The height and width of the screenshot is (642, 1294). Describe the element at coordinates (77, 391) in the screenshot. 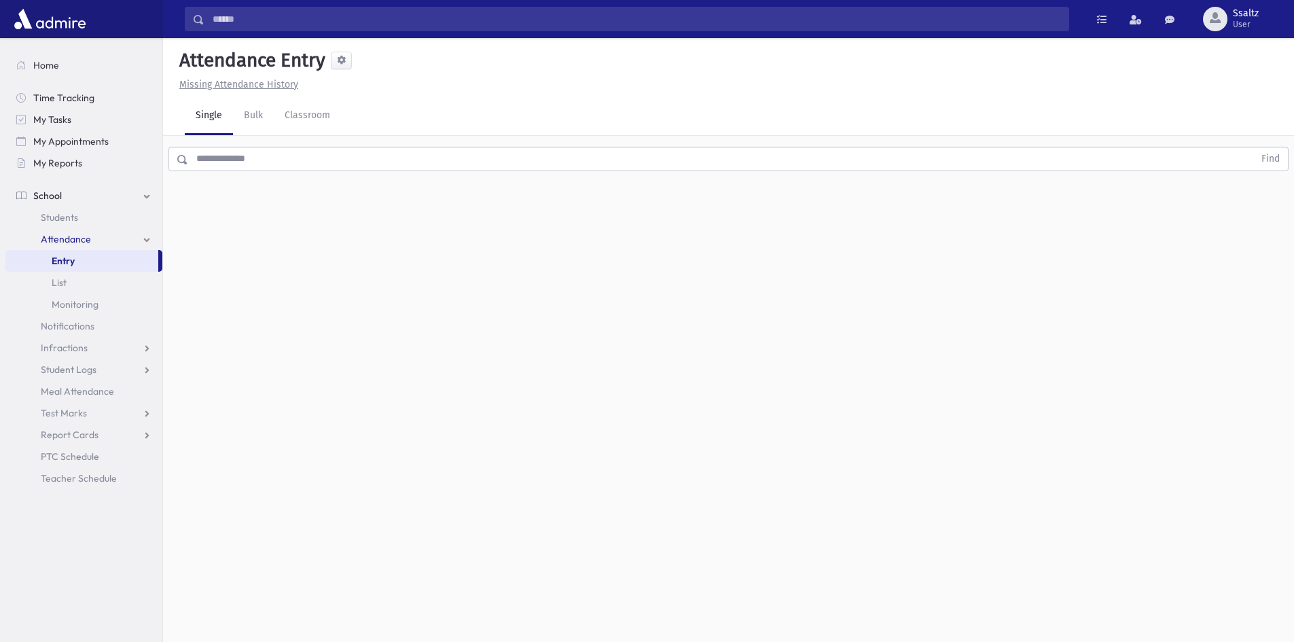

I see `span: Meal Attendance` at that location.